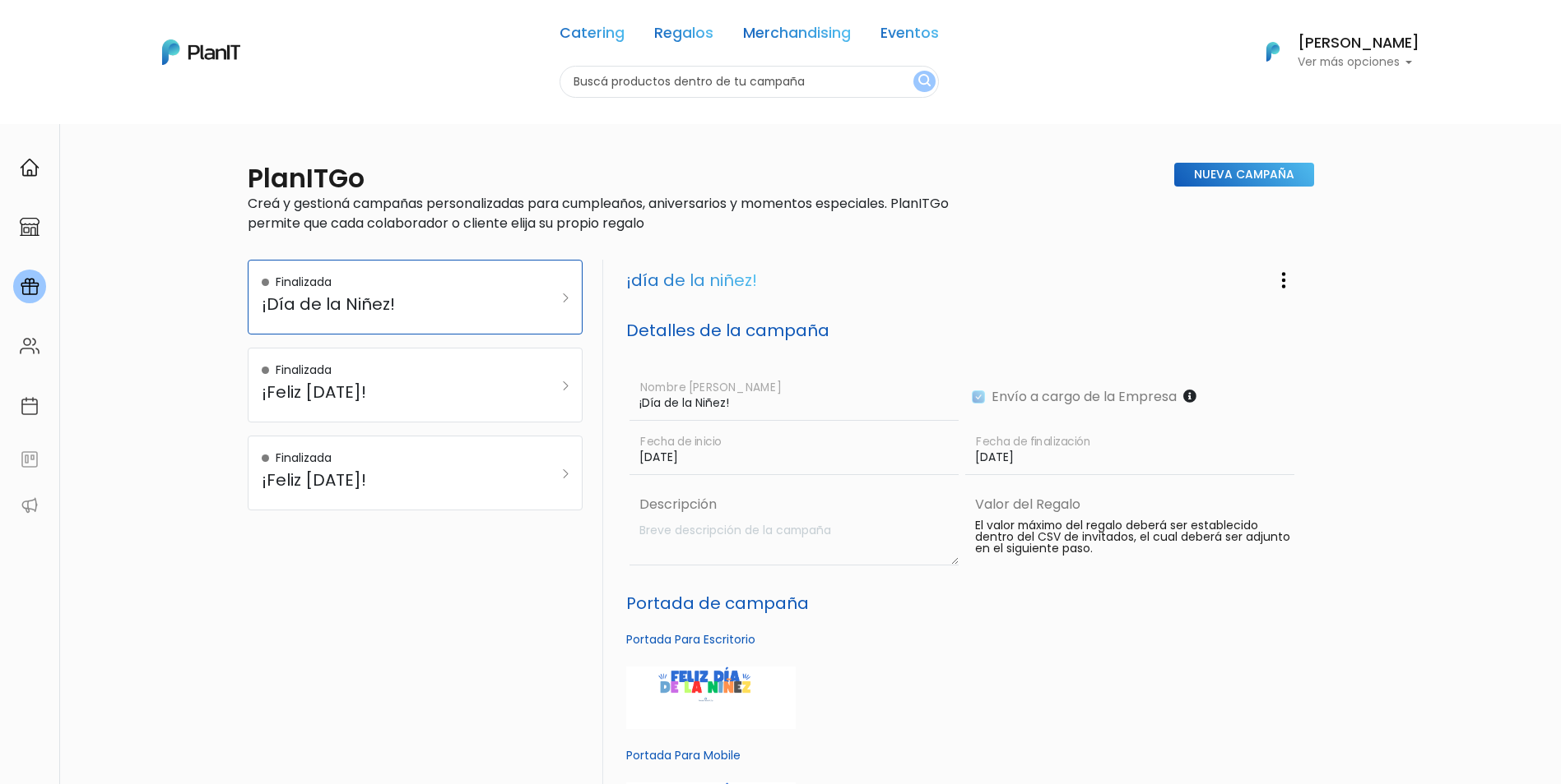  I want to click on label: Valor del Regalo, so click(1028, 505).